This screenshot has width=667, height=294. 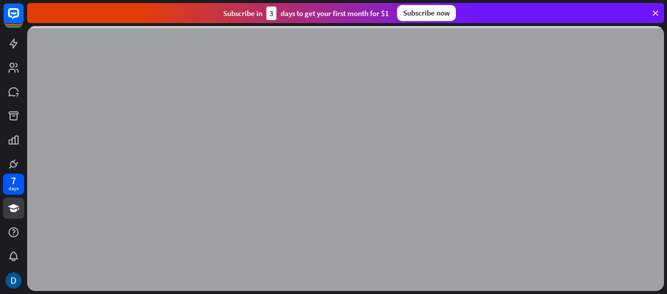 What do you see at coordinates (306, 13) in the screenshot?
I see `div: Subscribe in days to get your first month for $1` at bounding box center [306, 13].